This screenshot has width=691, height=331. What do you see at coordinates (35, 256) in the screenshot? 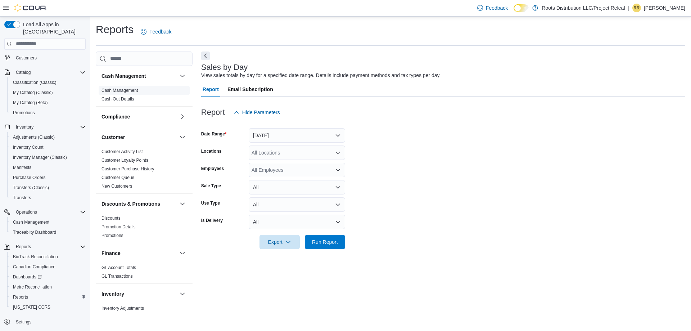
I see `a: BioTrack Reconciliation` at bounding box center [35, 256].